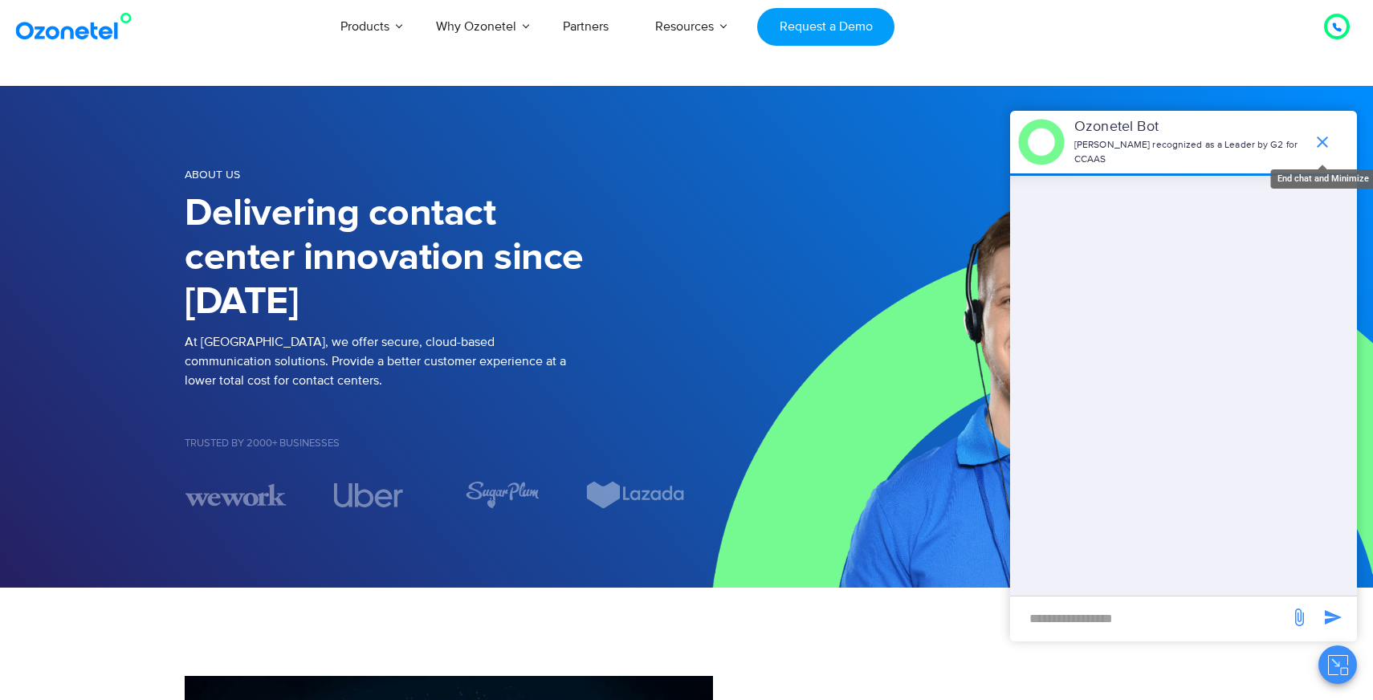 Image resolution: width=1373 pixels, height=700 pixels. Describe the element at coordinates (503, 495) in the screenshot. I see `div: 5 / 7` at that location.